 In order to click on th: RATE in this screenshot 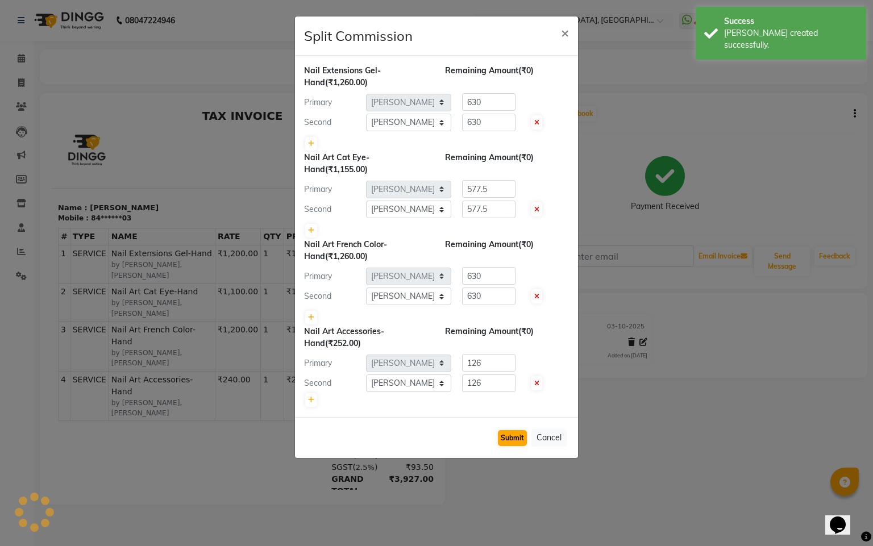, I will do `click(186, 132)`.